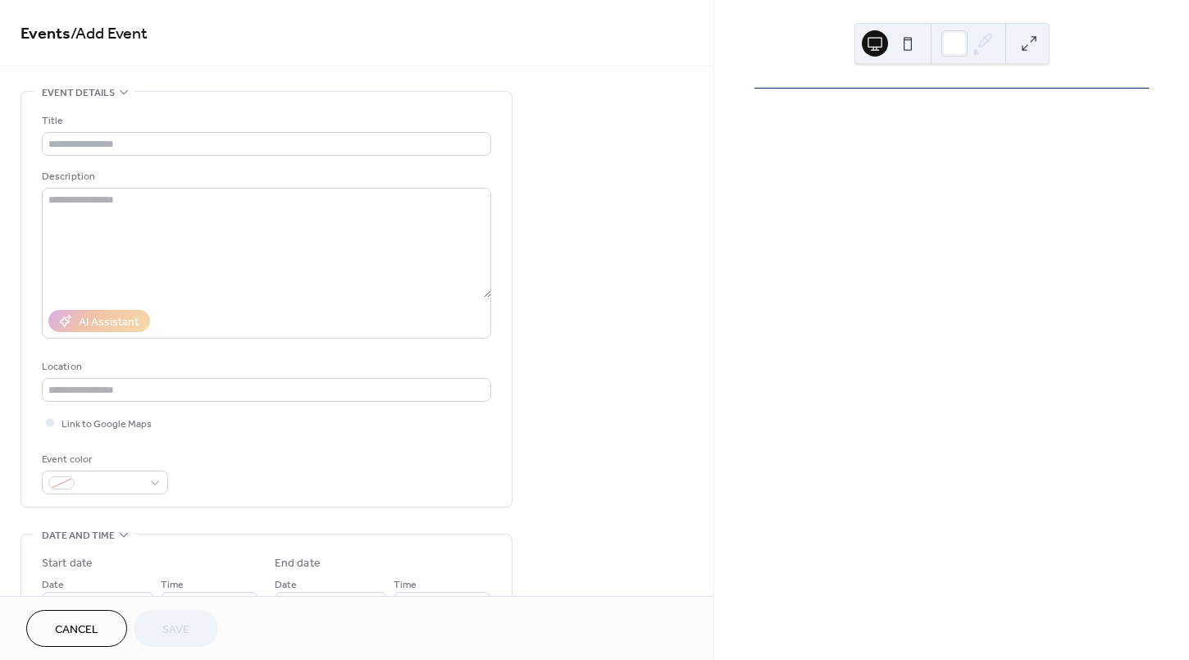 This screenshot has width=1189, height=660. Describe the element at coordinates (265, 367) in the screenshot. I see `div: Location` at that location.